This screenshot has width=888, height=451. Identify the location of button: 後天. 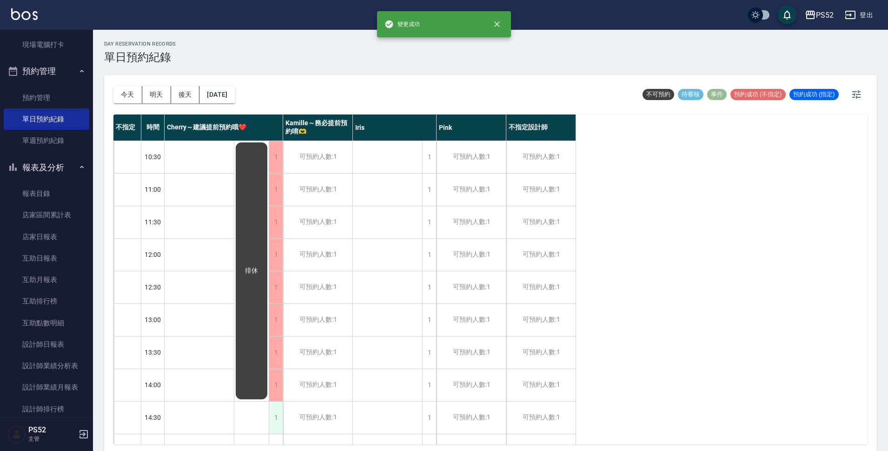
(186, 94).